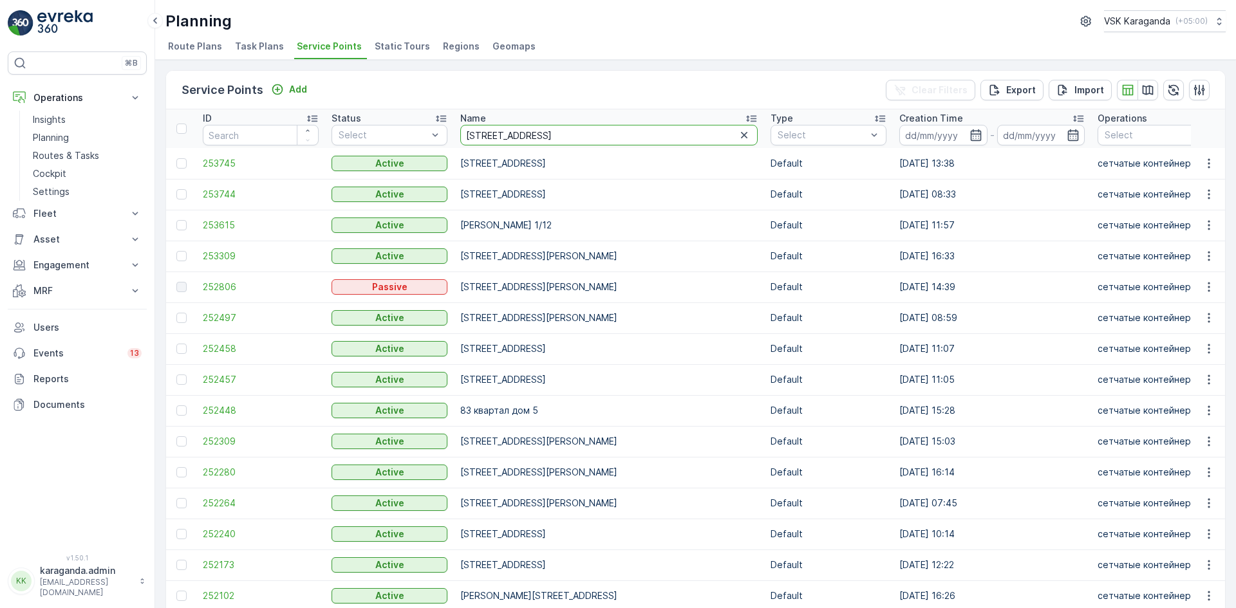  I want to click on p: Service Points, so click(222, 90).